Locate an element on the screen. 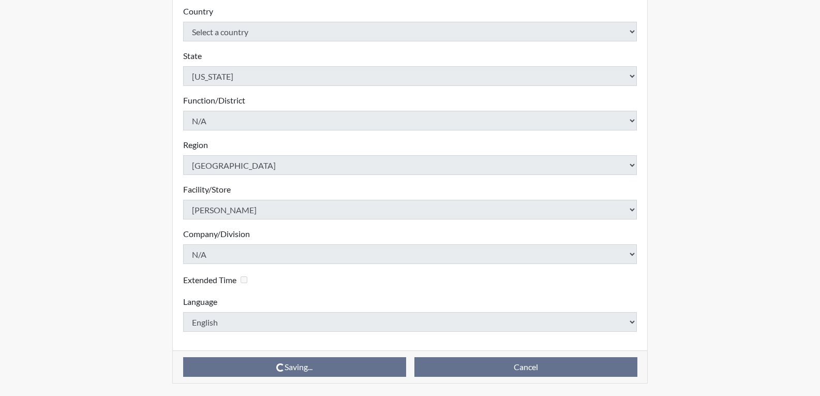 The width and height of the screenshot is (820, 396). button: Saving... is located at coordinates (294, 367).